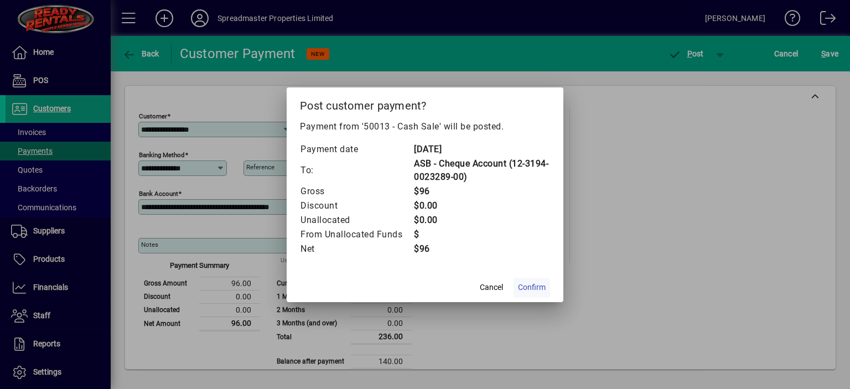  Describe the element at coordinates (356, 206) in the screenshot. I see `td: Discount` at that location.